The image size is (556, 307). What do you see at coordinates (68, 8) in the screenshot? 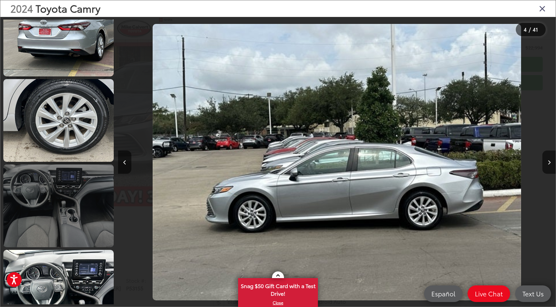
I see `span: Toyota Camry` at bounding box center [68, 8].